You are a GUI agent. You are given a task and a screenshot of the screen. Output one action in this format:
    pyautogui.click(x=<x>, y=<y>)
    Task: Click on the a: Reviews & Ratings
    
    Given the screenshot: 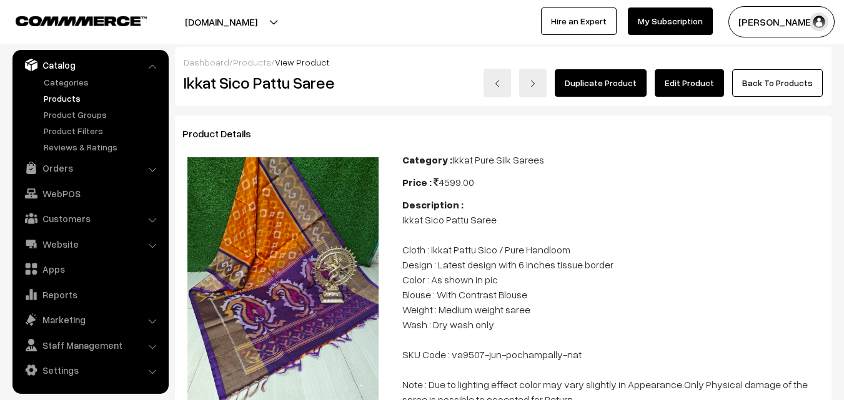 What is the action you would take?
    pyautogui.click(x=102, y=147)
    